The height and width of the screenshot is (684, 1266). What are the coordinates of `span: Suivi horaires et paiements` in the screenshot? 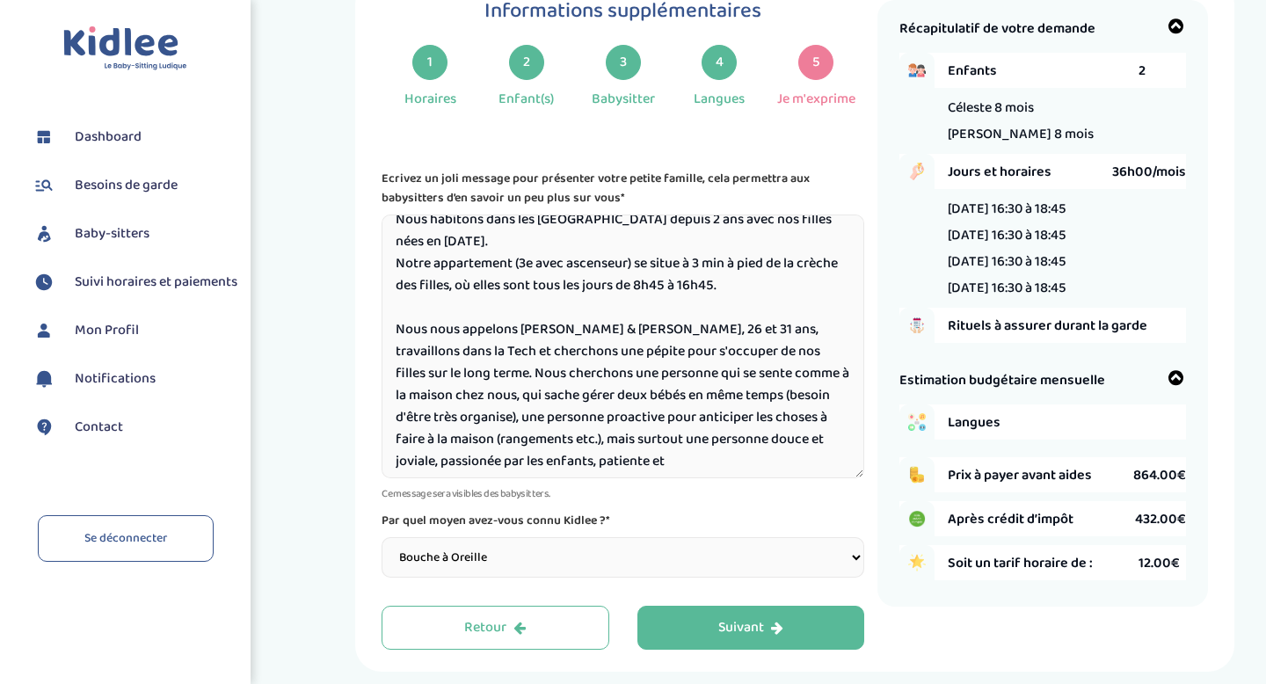 It's located at (156, 282).